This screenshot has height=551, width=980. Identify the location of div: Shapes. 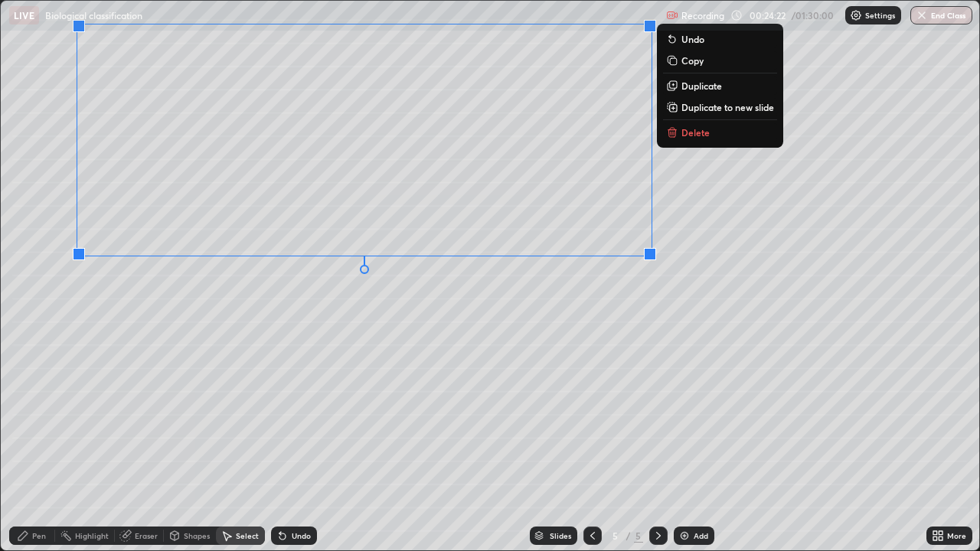
(197, 536).